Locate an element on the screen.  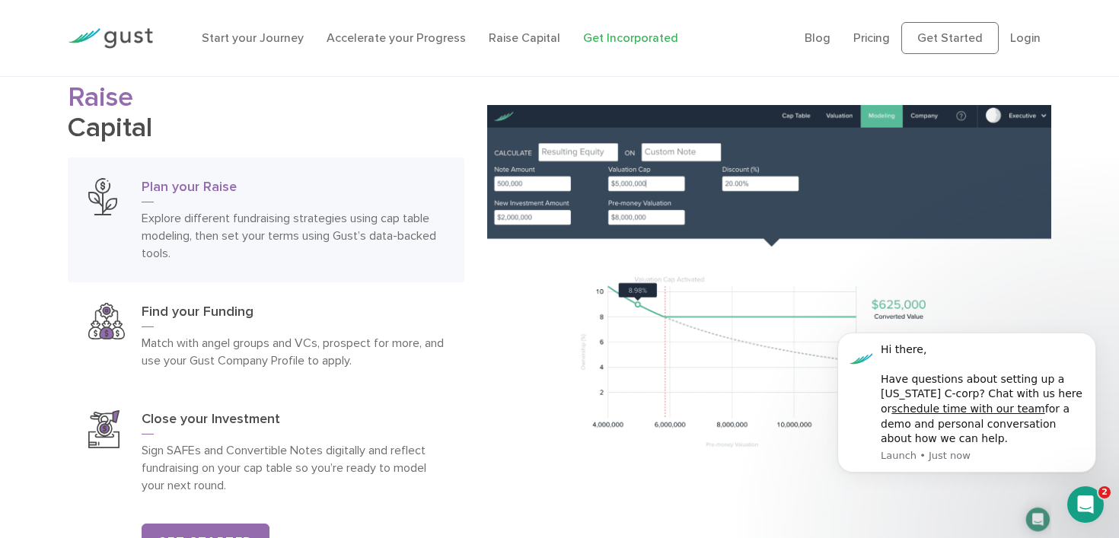
img: Gust Logo is located at coordinates (110, 38).